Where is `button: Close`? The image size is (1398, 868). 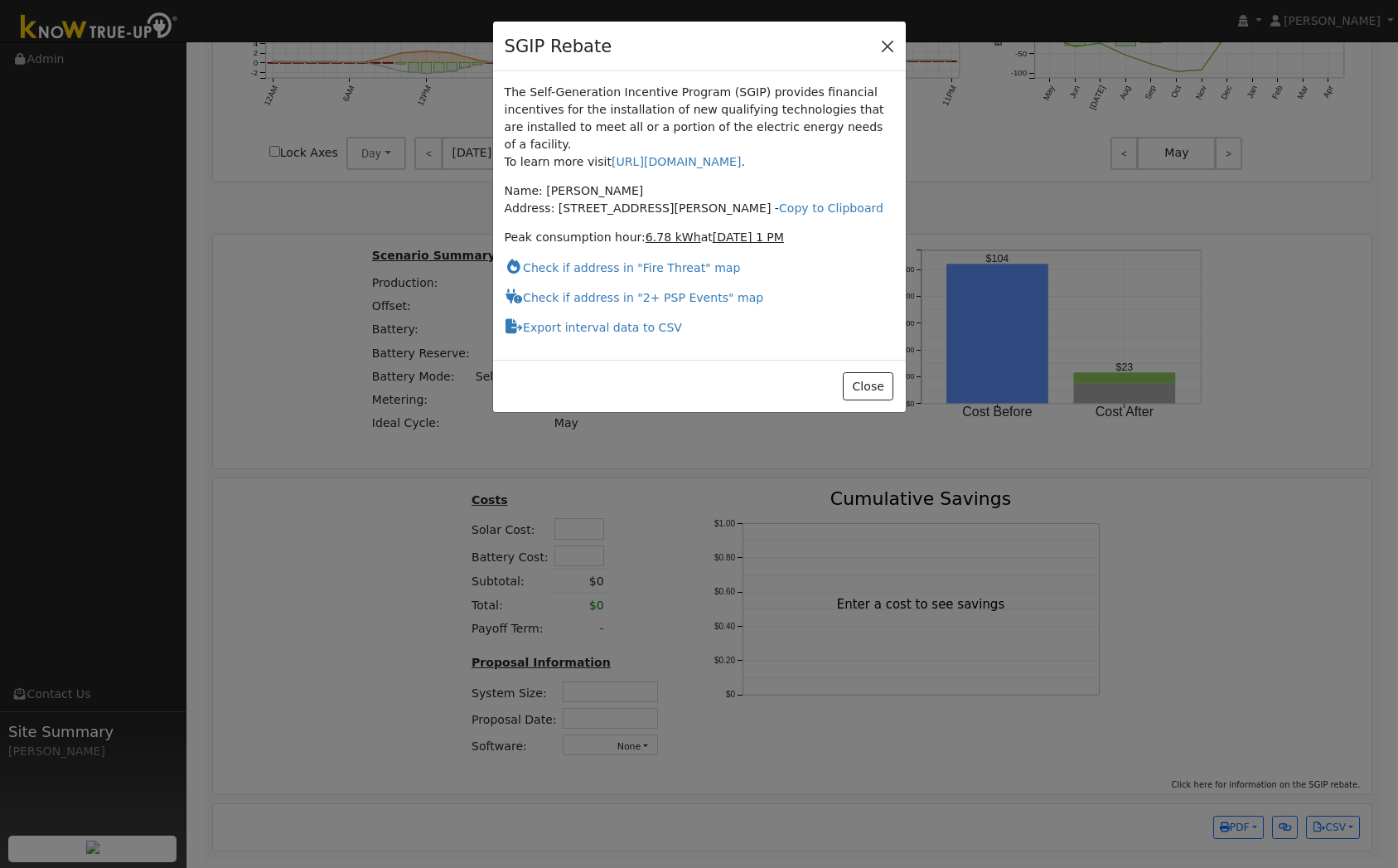 button: Close is located at coordinates (868, 386).